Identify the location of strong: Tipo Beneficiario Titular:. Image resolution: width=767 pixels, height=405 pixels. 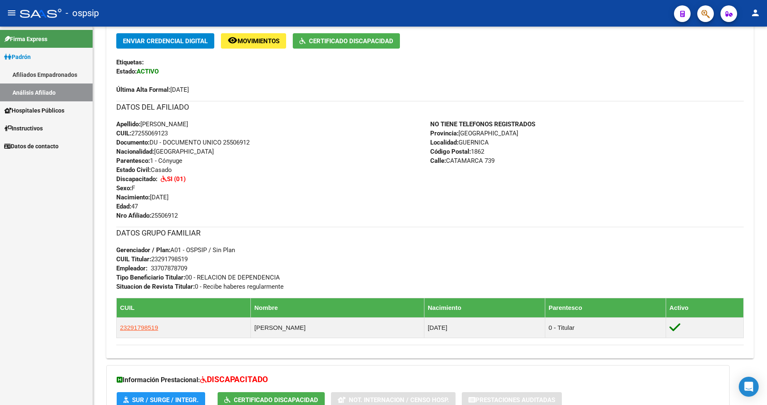
(151, 277).